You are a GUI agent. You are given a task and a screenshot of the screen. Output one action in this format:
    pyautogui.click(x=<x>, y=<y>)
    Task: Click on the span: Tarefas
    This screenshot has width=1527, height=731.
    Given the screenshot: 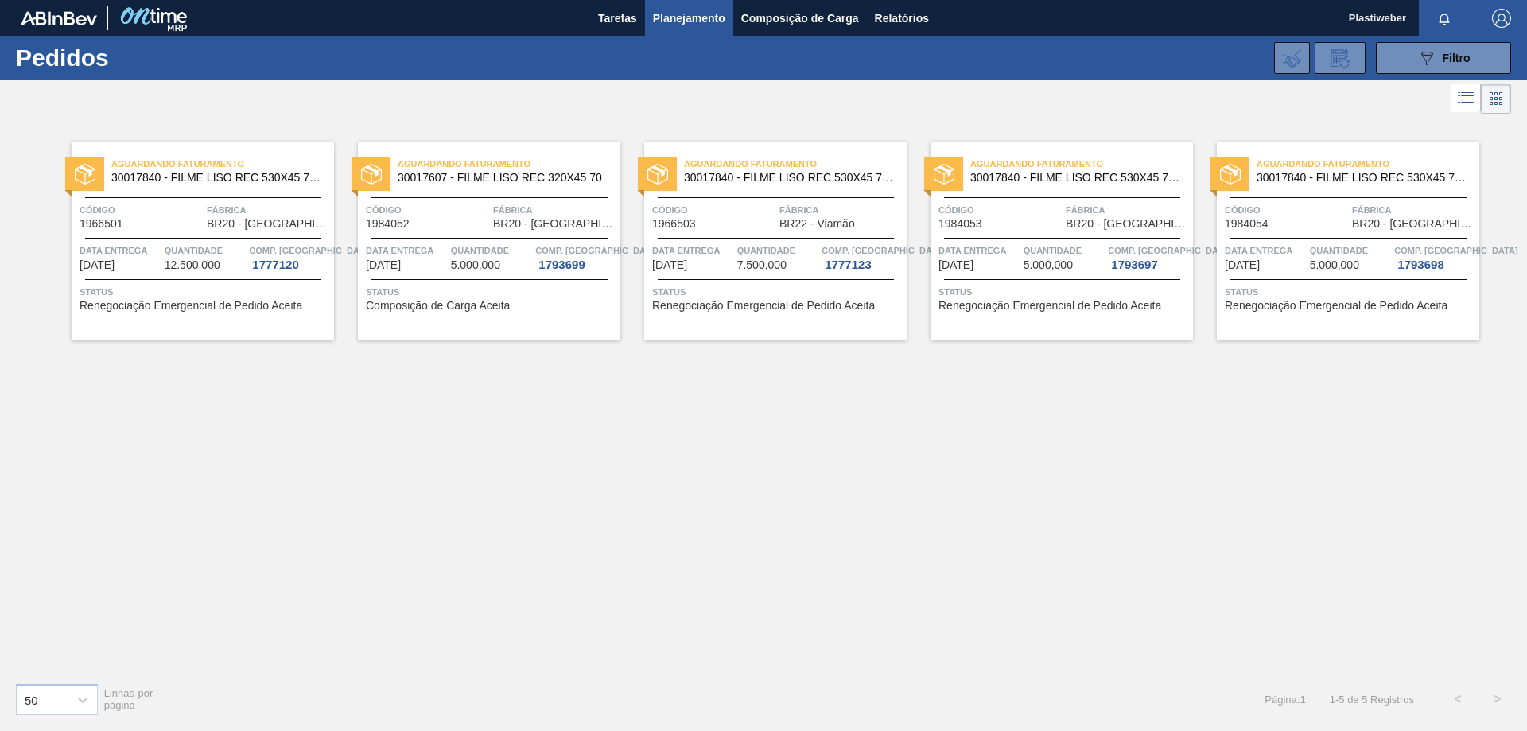 What is the action you would take?
    pyautogui.click(x=617, y=18)
    